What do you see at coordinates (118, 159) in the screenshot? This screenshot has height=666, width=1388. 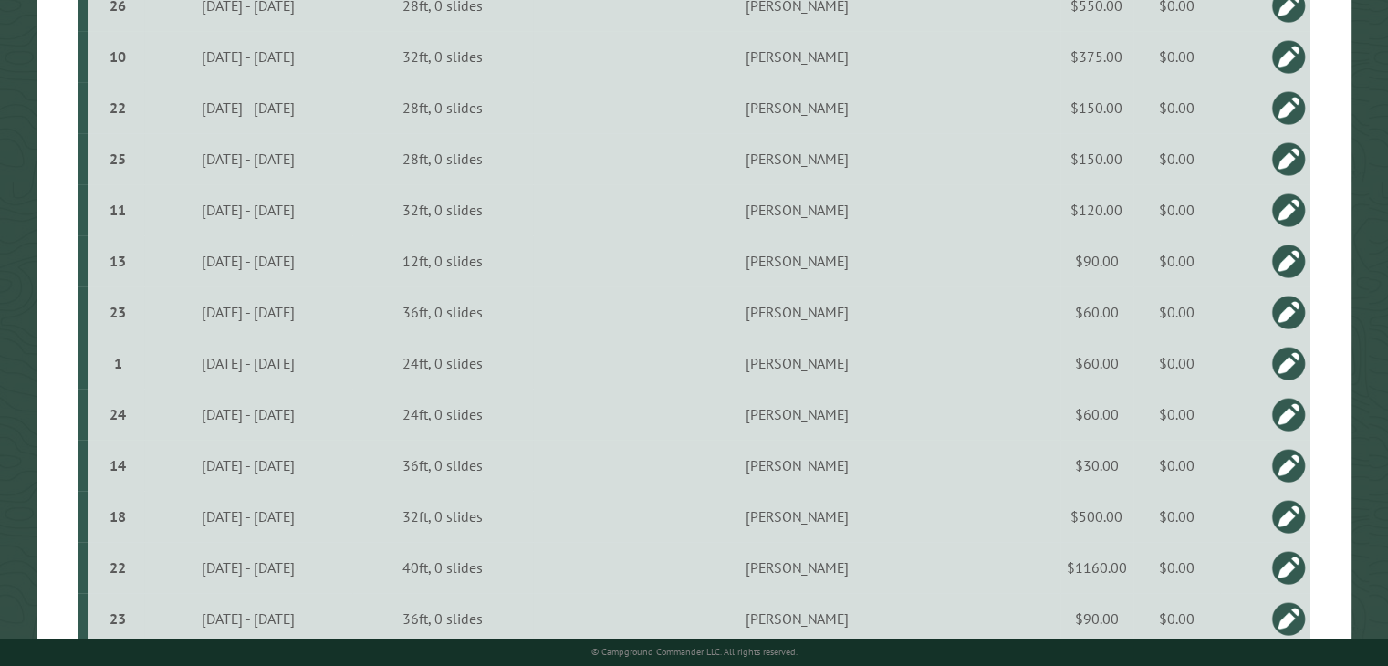 I see `div: 25` at bounding box center [118, 159].